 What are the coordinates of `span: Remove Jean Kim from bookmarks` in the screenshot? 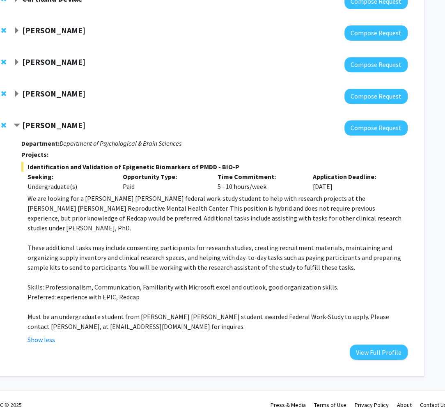 It's located at (4, 30).